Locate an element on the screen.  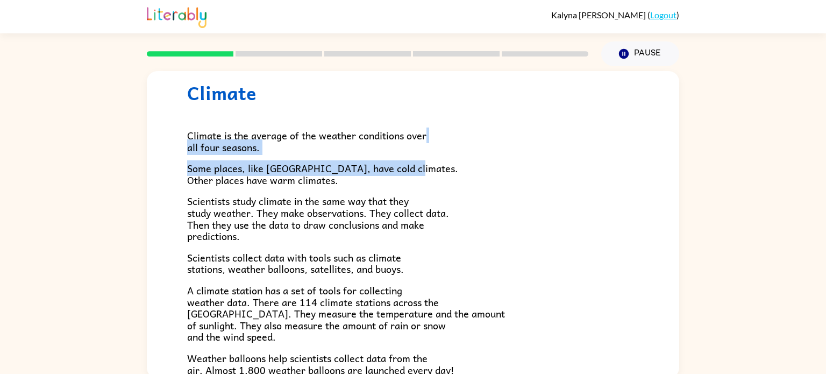
a: Logout is located at coordinates (663, 15).